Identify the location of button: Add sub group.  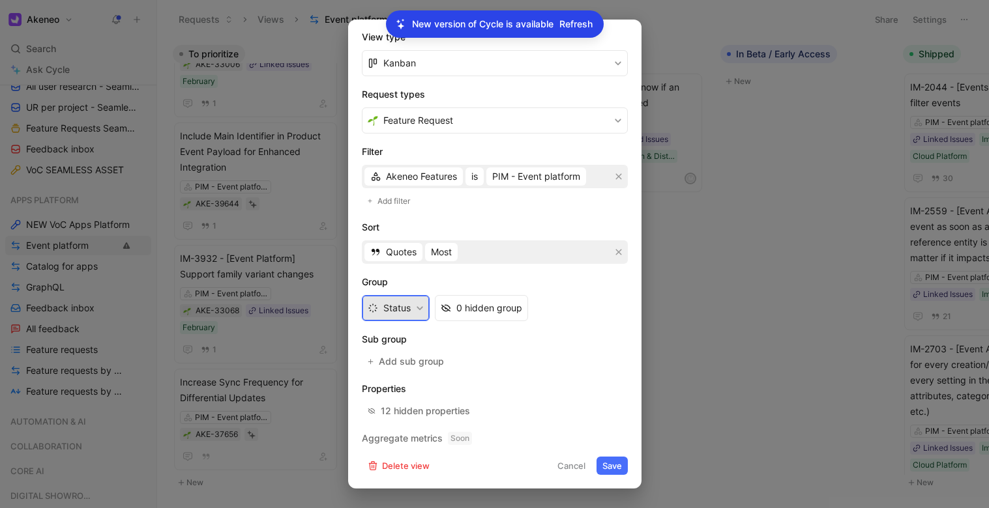
(406, 362).